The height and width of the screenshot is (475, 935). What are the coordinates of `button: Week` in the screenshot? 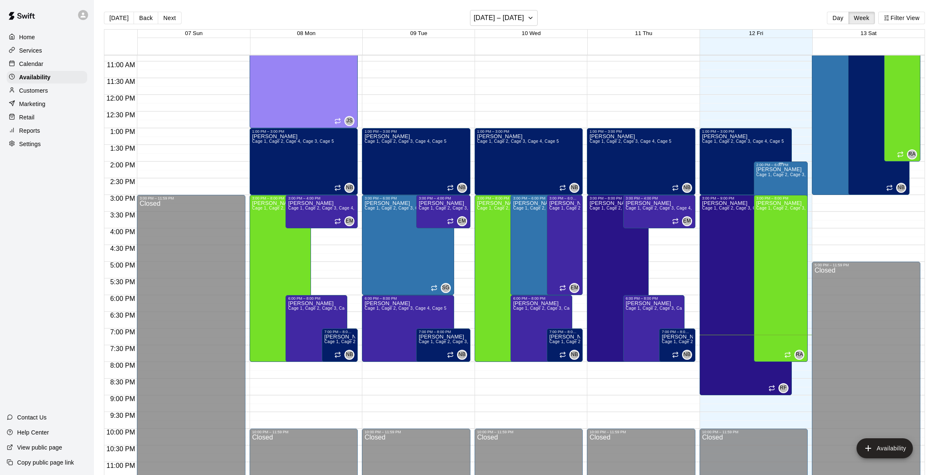 It's located at (862, 18).